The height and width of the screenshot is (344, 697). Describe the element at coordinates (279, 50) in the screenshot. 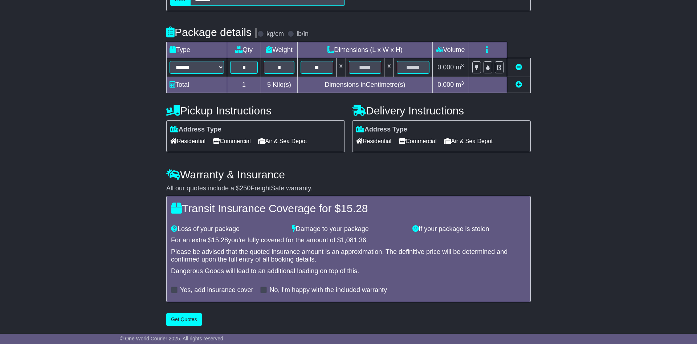

I see `td: Weight` at that location.